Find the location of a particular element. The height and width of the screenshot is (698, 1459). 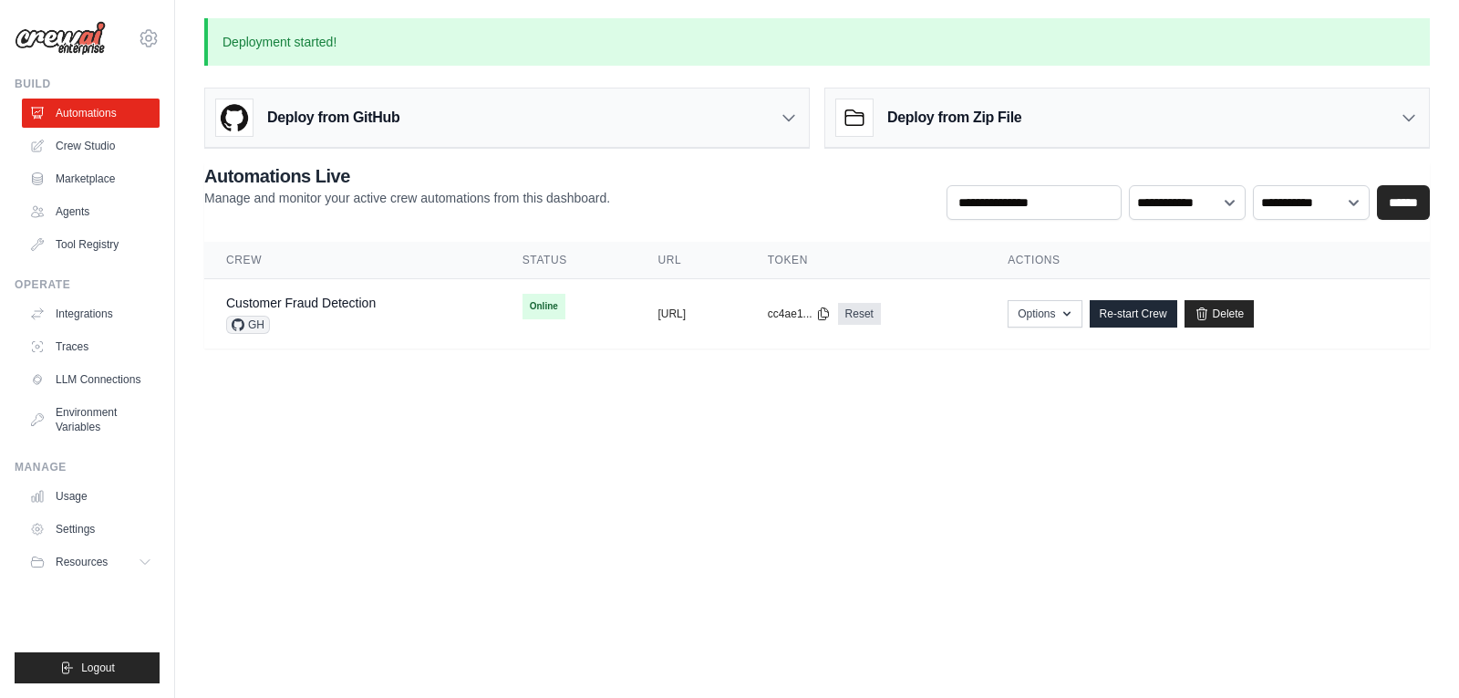

th: Token is located at coordinates (866, 260).